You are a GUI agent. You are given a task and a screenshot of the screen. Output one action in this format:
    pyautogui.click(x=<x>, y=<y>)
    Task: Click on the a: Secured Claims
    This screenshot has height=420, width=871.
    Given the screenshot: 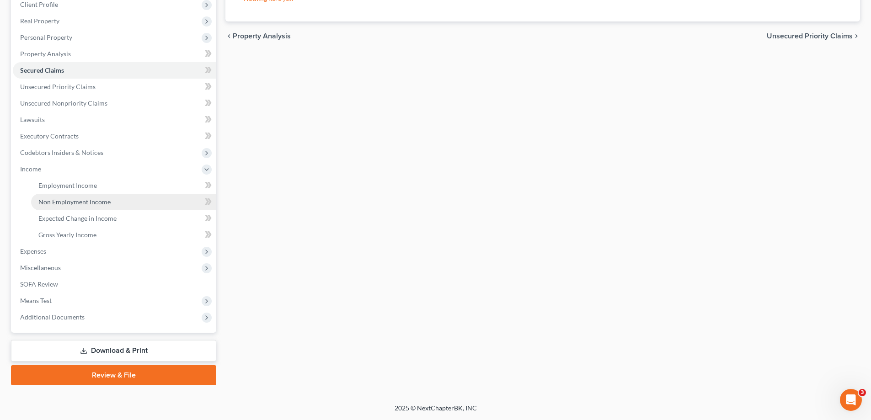 What is the action you would take?
    pyautogui.click(x=114, y=70)
    